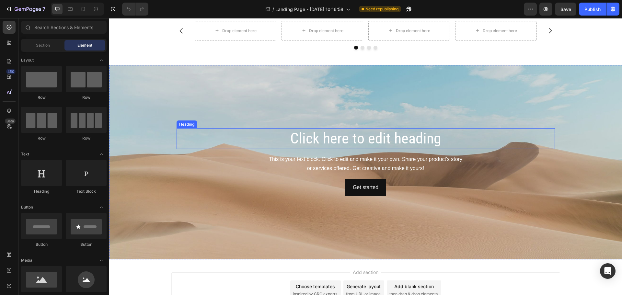 Image resolution: width=622 pixels, height=295 pixels. What do you see at coordinates (254, 276) in the screenshot?
I see `span: from URL or image` at bounding box center [254, 276].